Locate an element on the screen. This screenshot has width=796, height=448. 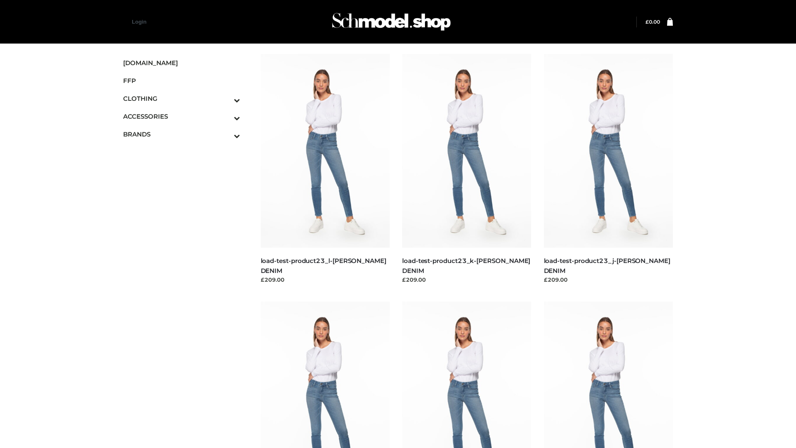
a: ACCESSORIESToggle Submenu is located at coordinates (182, 116).